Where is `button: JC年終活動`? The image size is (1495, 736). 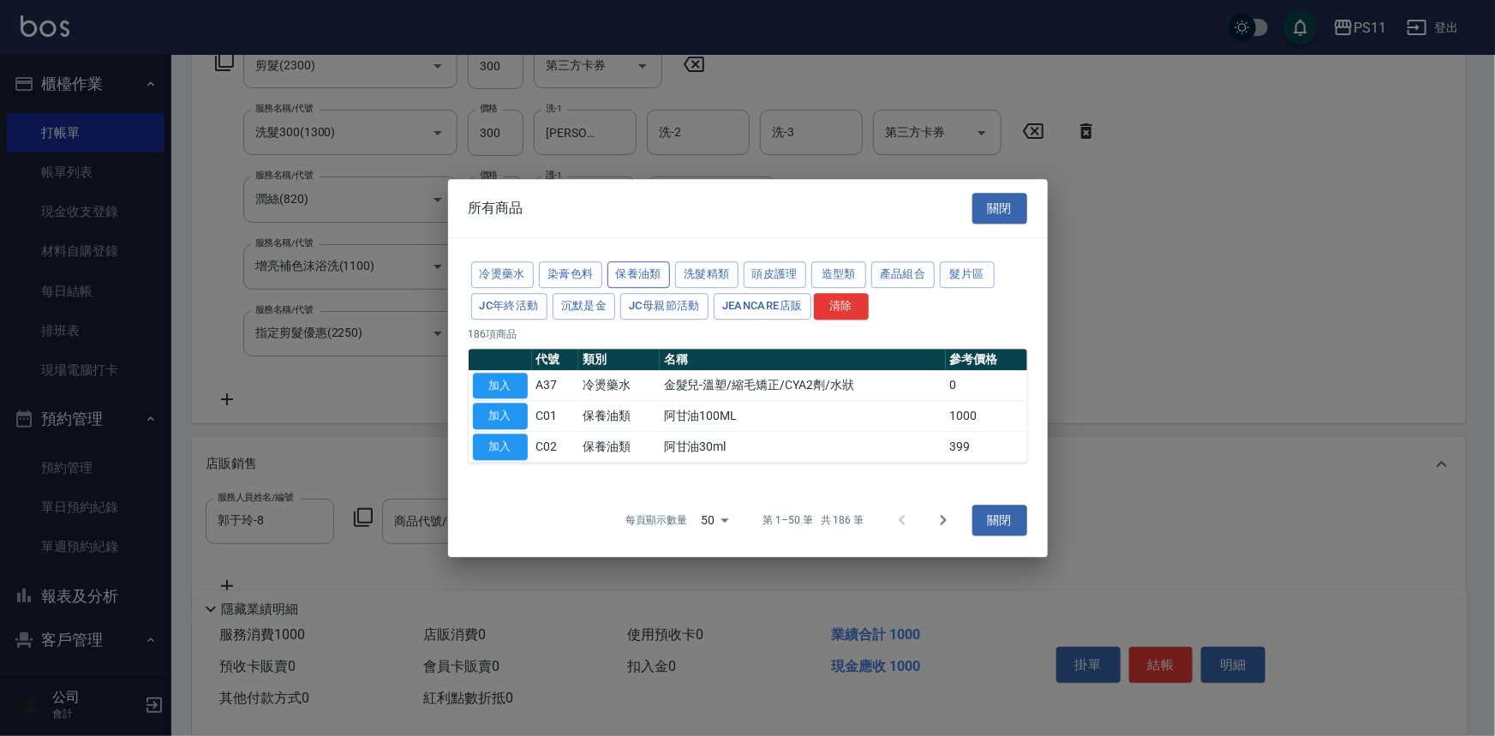 button: JC年終活動 is located at coordinates (509, 306).